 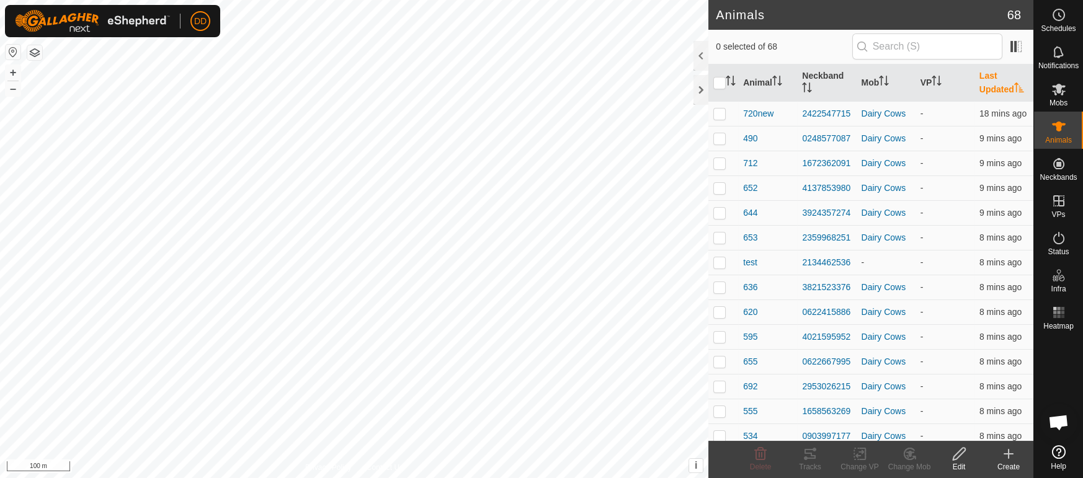 I want to click on span: 0 selected of 68, so click(x=783, y=47).